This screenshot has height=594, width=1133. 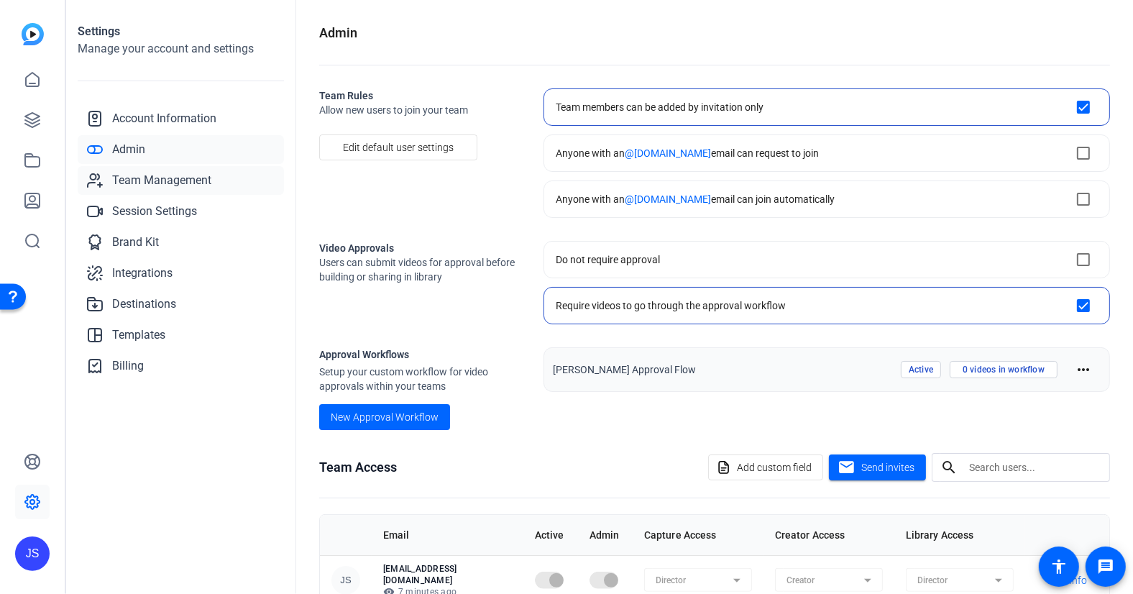 I want to click on span: Templates, so click(x=139, y=335).